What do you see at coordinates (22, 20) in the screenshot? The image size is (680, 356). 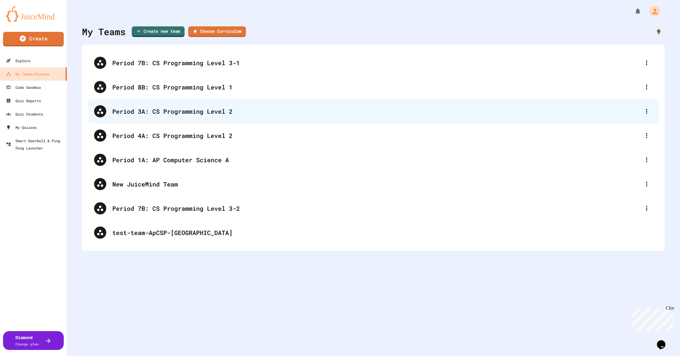 I see `div: Chat with us now!Close` at bounding box center [22, 20].